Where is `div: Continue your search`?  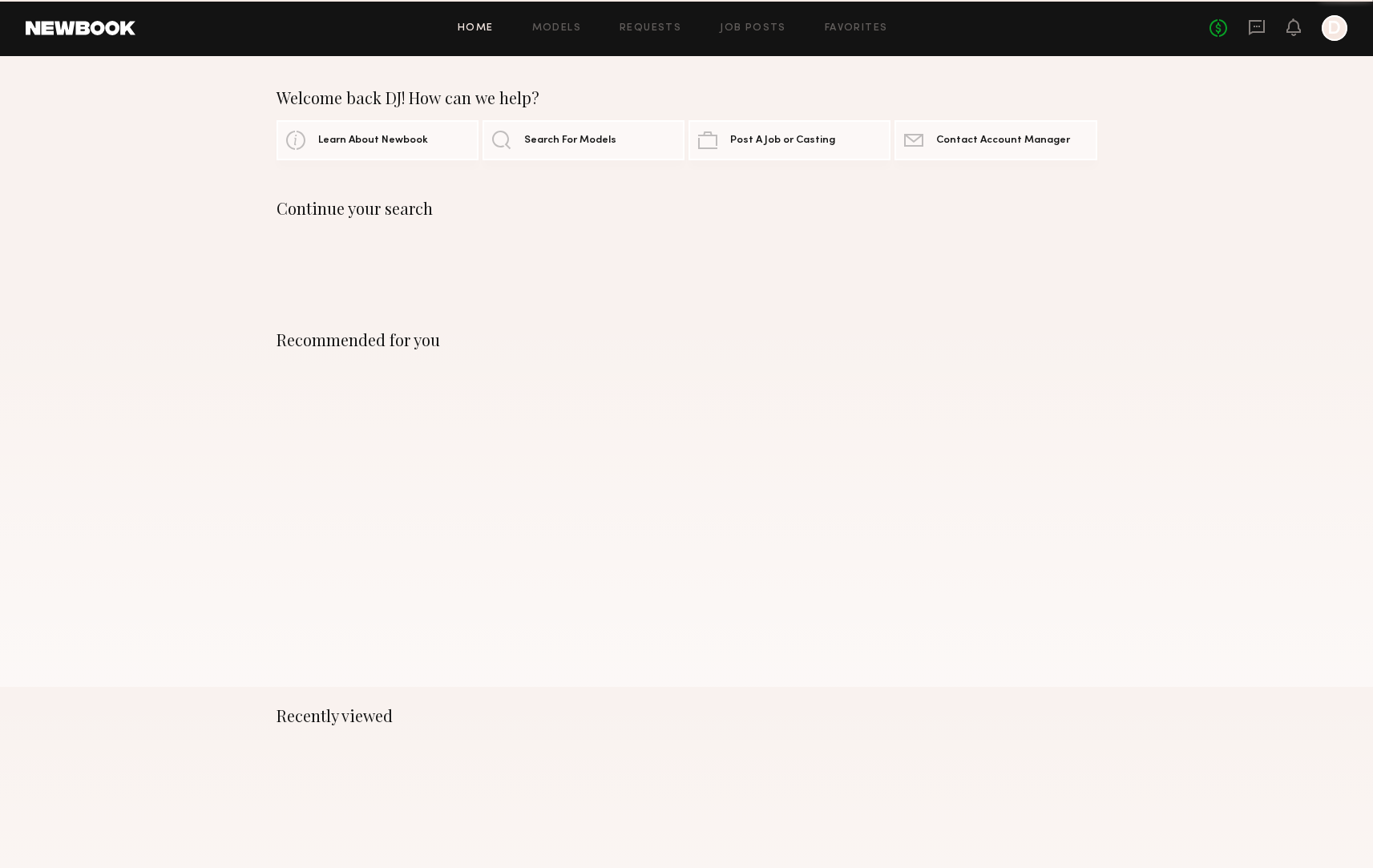 div: Continue your search is located at coordinates (687, 209).